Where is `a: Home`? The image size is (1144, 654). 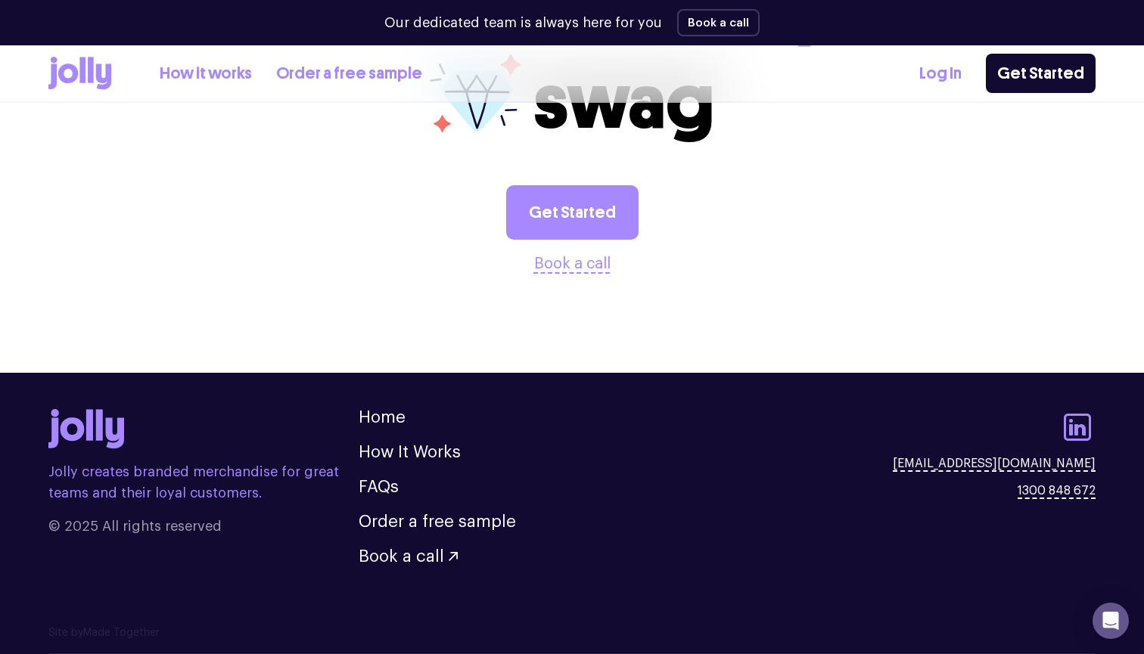
a: Home is located at coordinates (382, 417).